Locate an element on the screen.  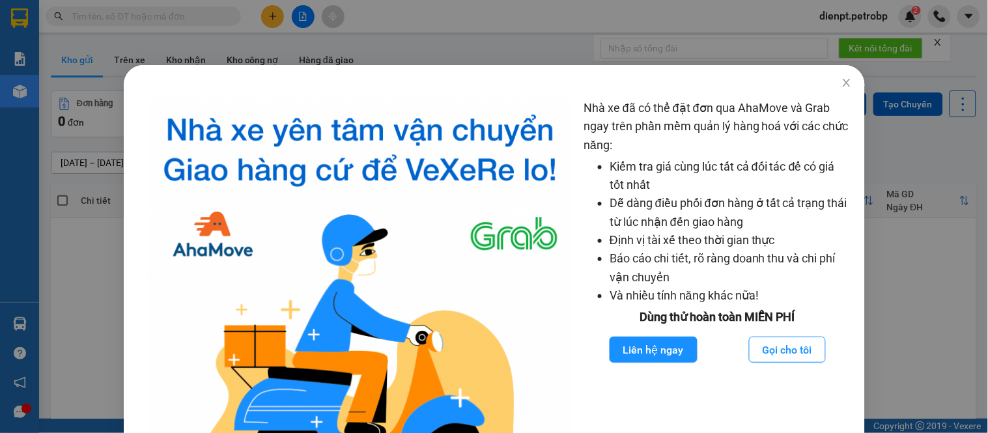
div: Dùng thử hoàn toàn MIỄN PHÍ is located at coordinates (718, 317).